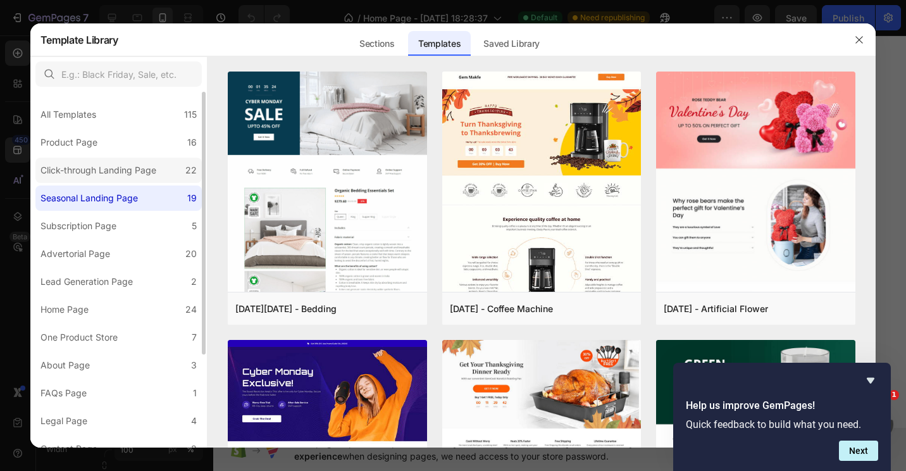  What do you see at coordinates (118, 365) in the screenshot?
I see `input: Email` at bounding box center [118, 365].